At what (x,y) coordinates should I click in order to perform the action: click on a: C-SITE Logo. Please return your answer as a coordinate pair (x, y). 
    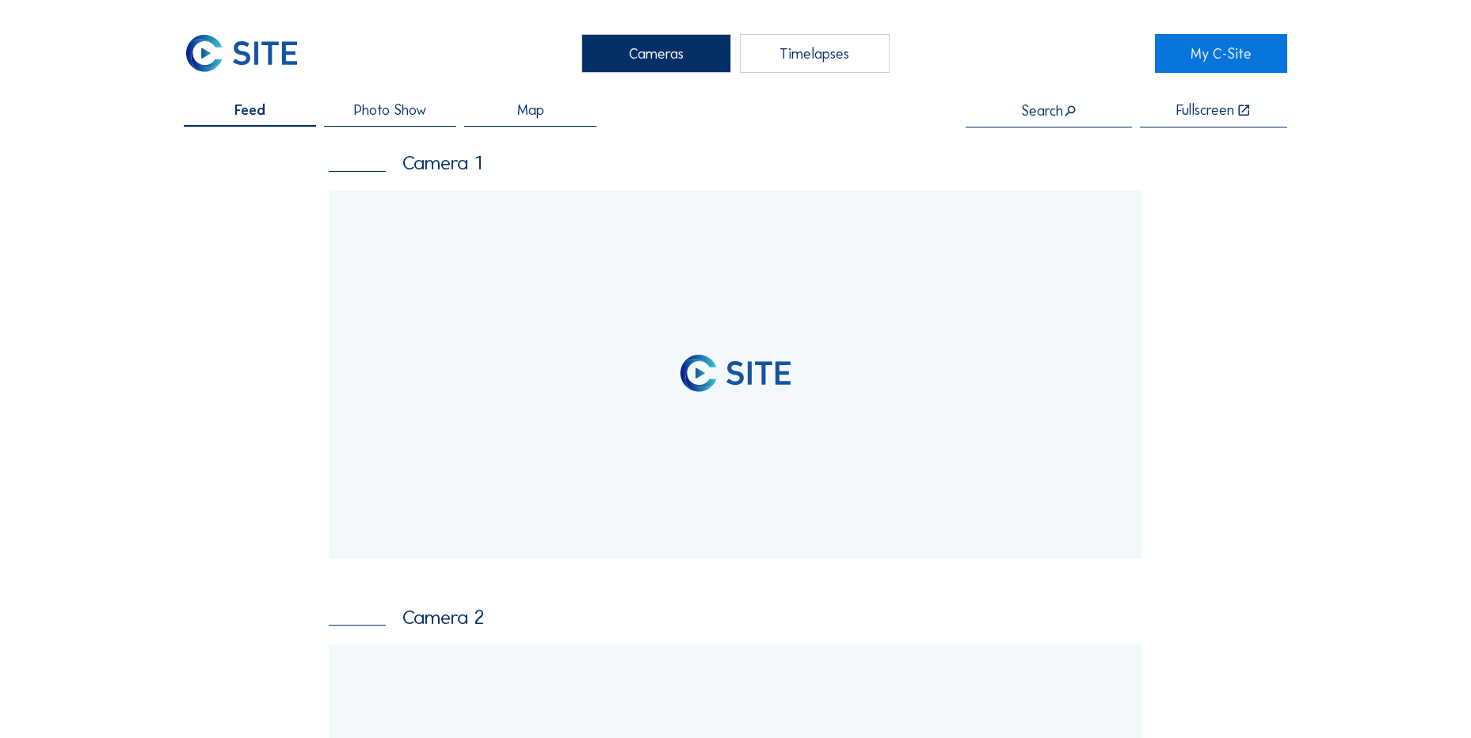
    Looking at the image, I should click on (250, 53).